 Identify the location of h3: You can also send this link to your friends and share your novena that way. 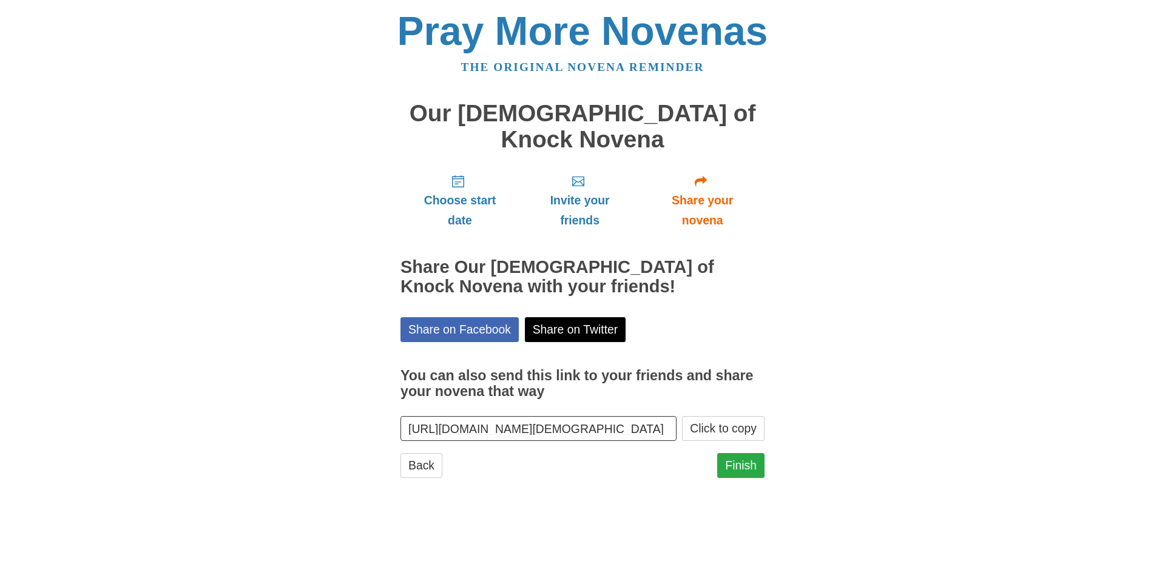
(582, 383).